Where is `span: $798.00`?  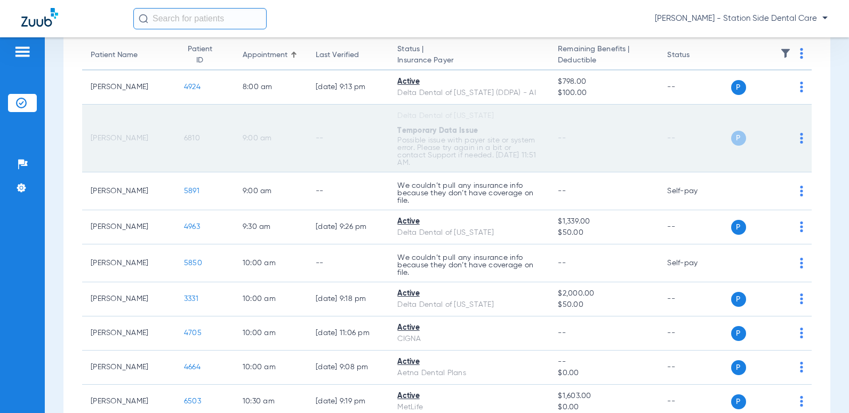 span: $798.00 is located at coordinates (603, 82).